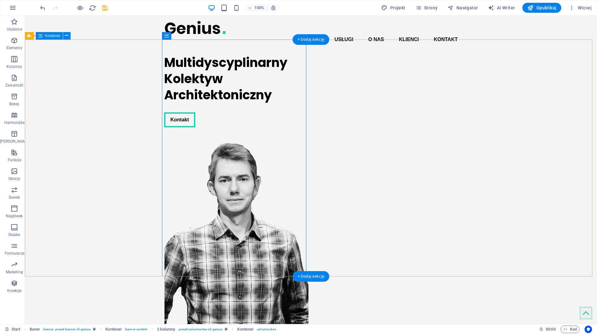  I want to click on h6: 100%, so click(259, 8).